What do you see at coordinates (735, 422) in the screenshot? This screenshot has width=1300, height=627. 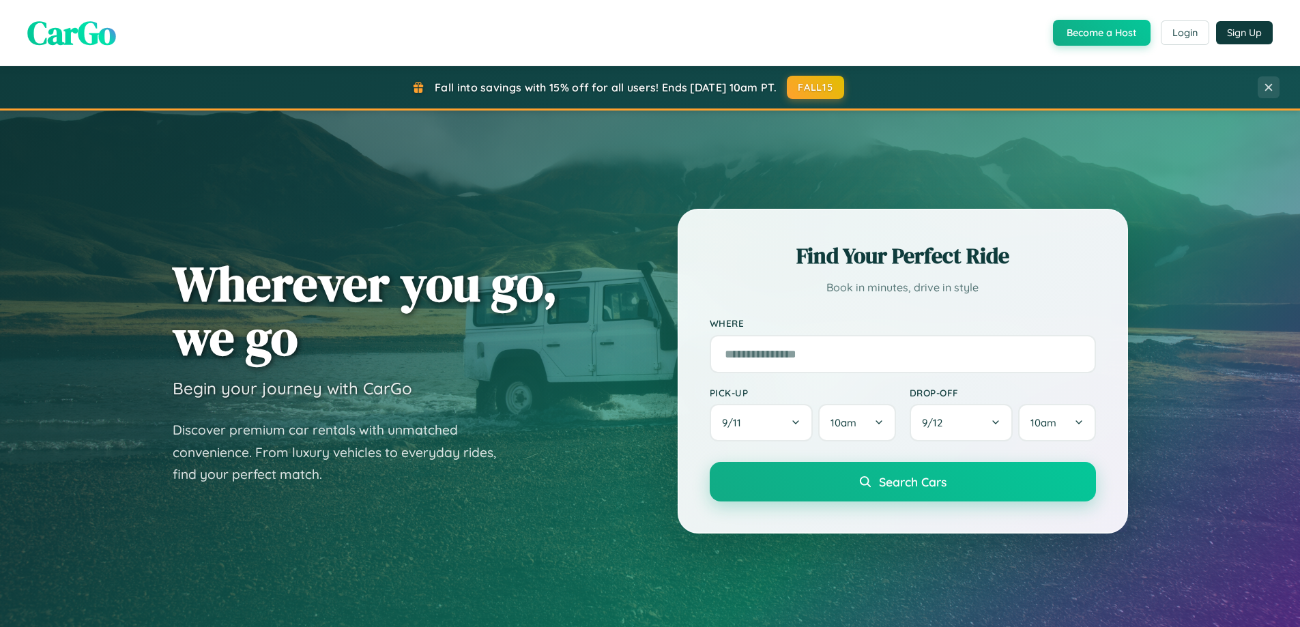 I see `span: 9 / 11` at bounding box center [735, 422].